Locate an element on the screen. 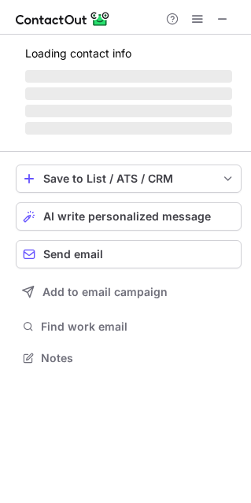  button: AI write personalized message is located at coordinates (128, 217).